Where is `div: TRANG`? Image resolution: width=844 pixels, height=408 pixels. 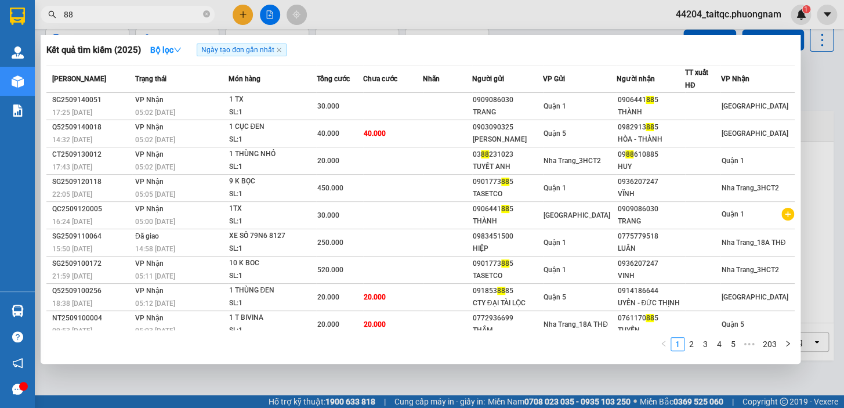
div: TRANG is located at coordinates (651, 221).